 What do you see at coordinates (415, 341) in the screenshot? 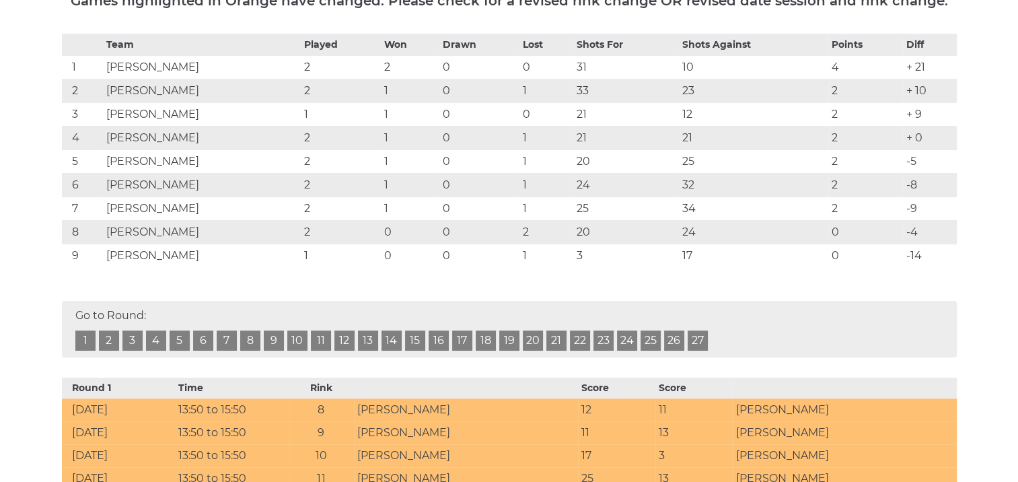
I see `a: 15` at bounding box center [415, 341].